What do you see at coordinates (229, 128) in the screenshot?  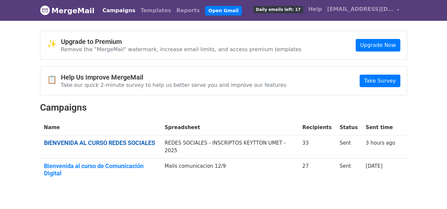 I see `th: Spreadsheet` at bounding box center [229, 128].